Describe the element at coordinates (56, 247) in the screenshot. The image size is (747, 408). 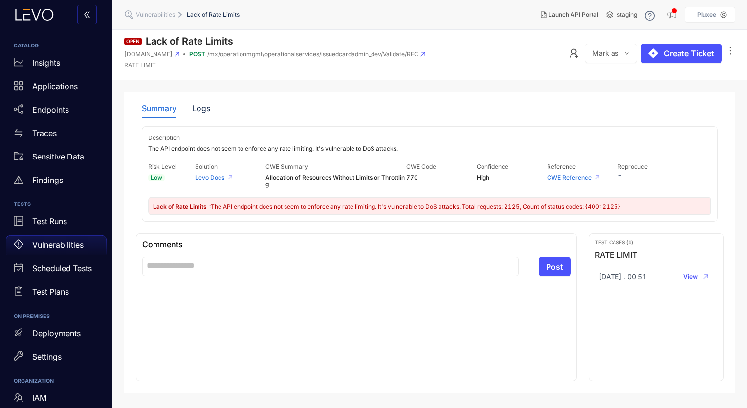
I see `a: Vulnerabilities` at that location.